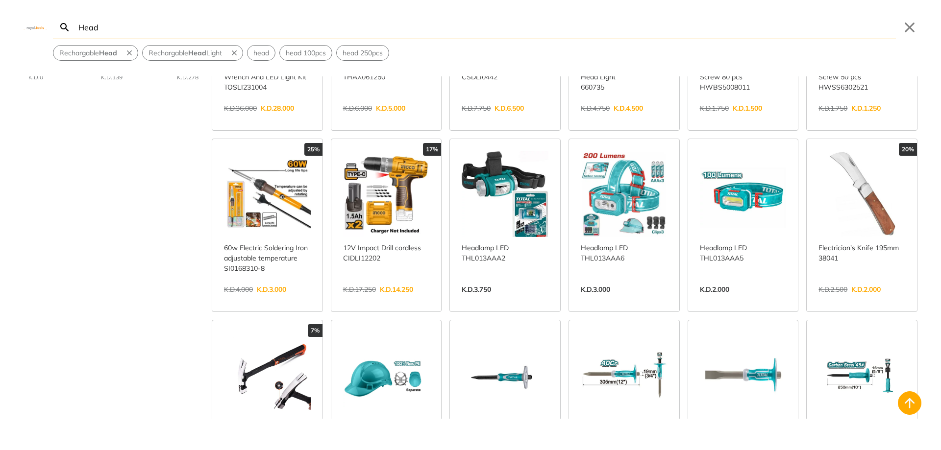 Image resolution: width=941 pixels, height=450 pixels. I want to click on div: K.D.0, so click(36, 77).